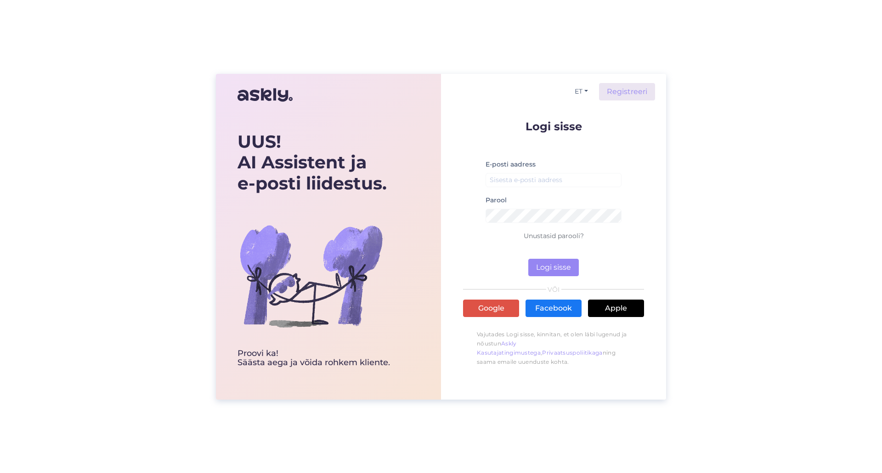 The image size is (882, 473). Describe the element at coordinates (265, 95) in the screenshot. I see `img: Askly` at that location.